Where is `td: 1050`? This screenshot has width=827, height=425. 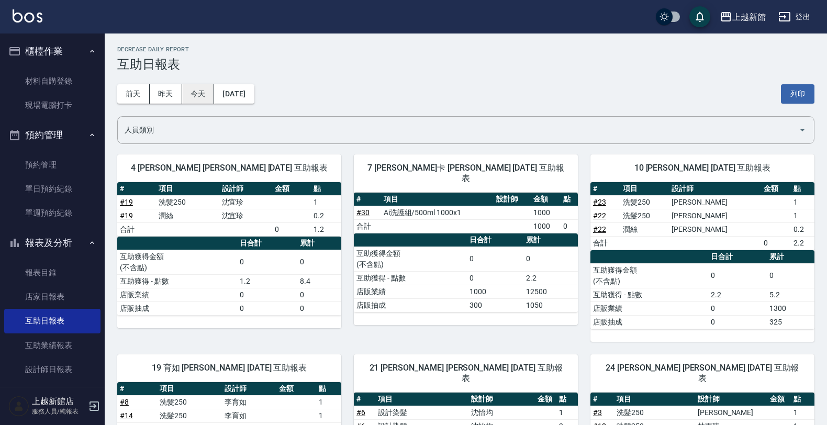
td: 1050 is located at coordinates (551, 305).